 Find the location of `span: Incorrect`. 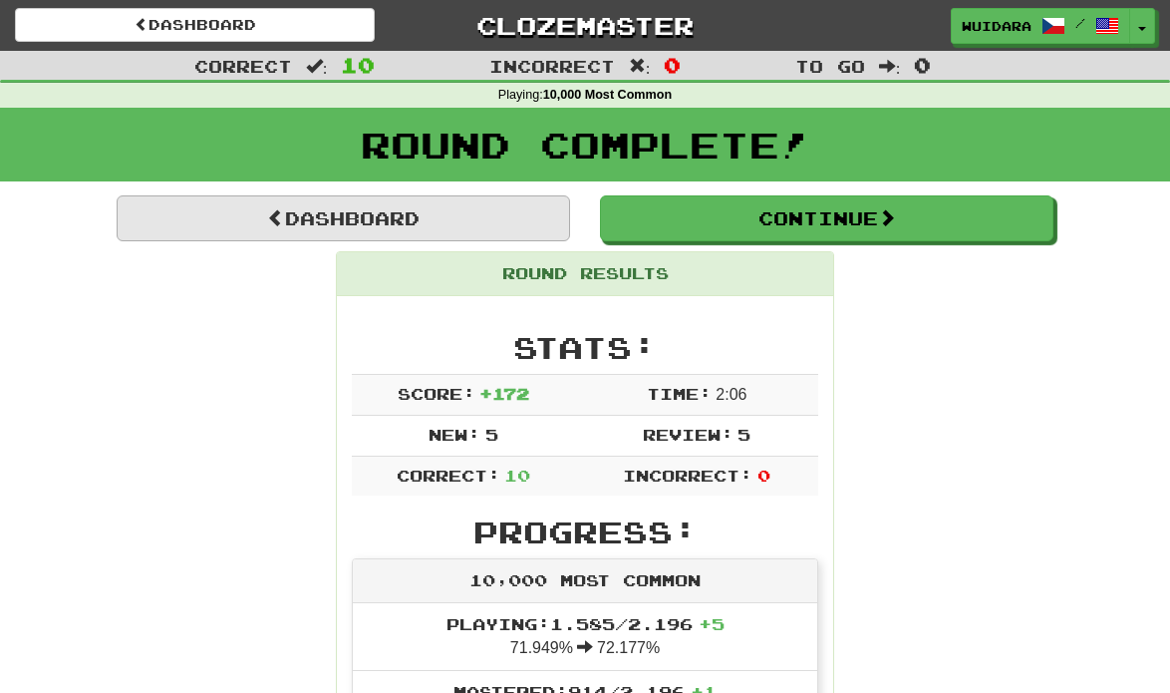

span: Incorrect is located at coordinates (552, 66).